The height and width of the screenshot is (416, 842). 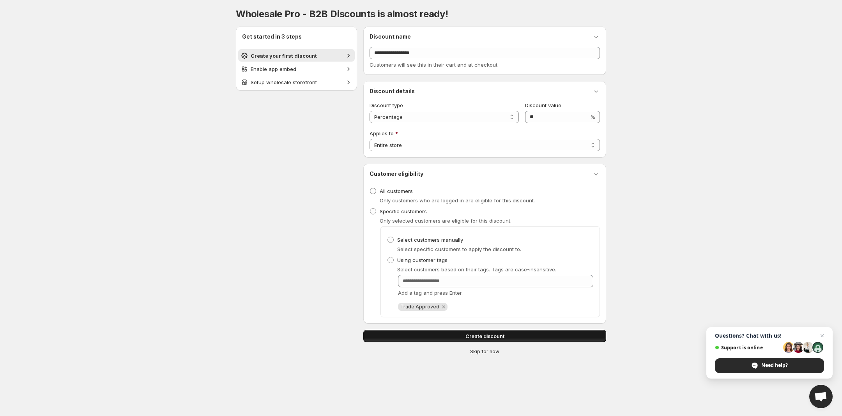 What do you see at coordinates (770, 366) in the screenshot?
I see `div: Need help?` at bounding box center [770, 366].